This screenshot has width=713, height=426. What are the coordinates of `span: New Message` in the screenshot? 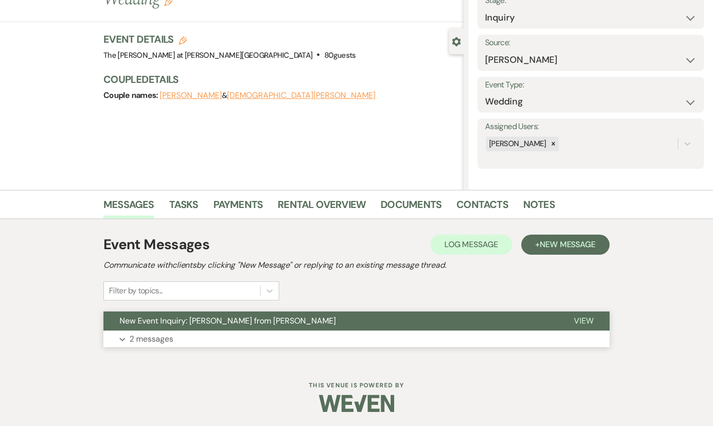 It's located at (567, 244).